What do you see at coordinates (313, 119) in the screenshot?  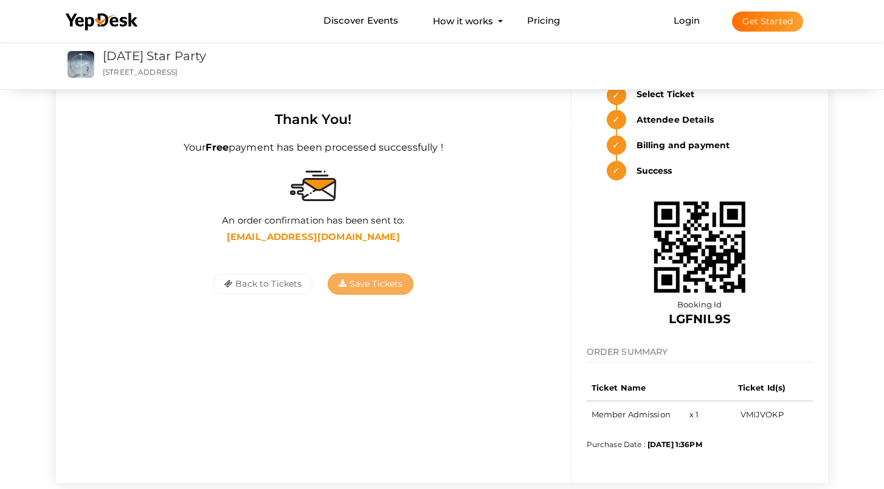 I see `div: Thank You!` at bounding box center [313, 119].